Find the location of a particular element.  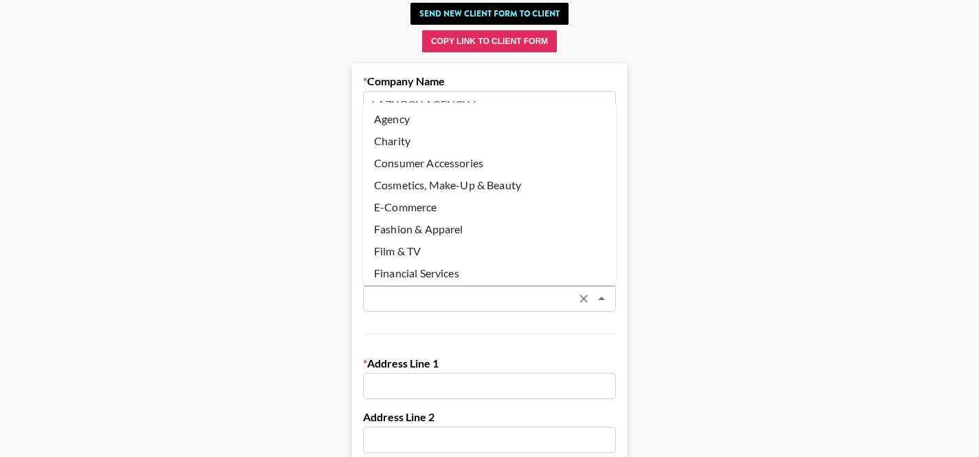

li: E-Commerce is located at coordinates (490, 207).